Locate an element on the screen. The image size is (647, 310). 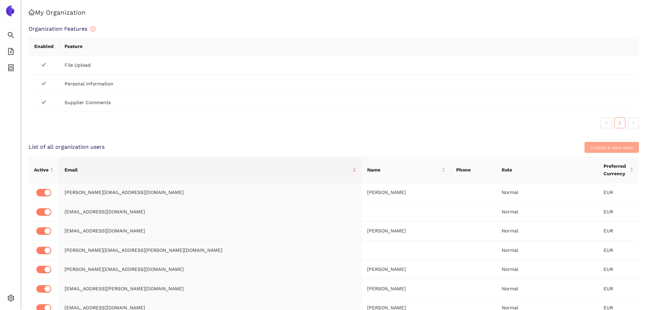
span: Name is located at coordinates (404, 170).